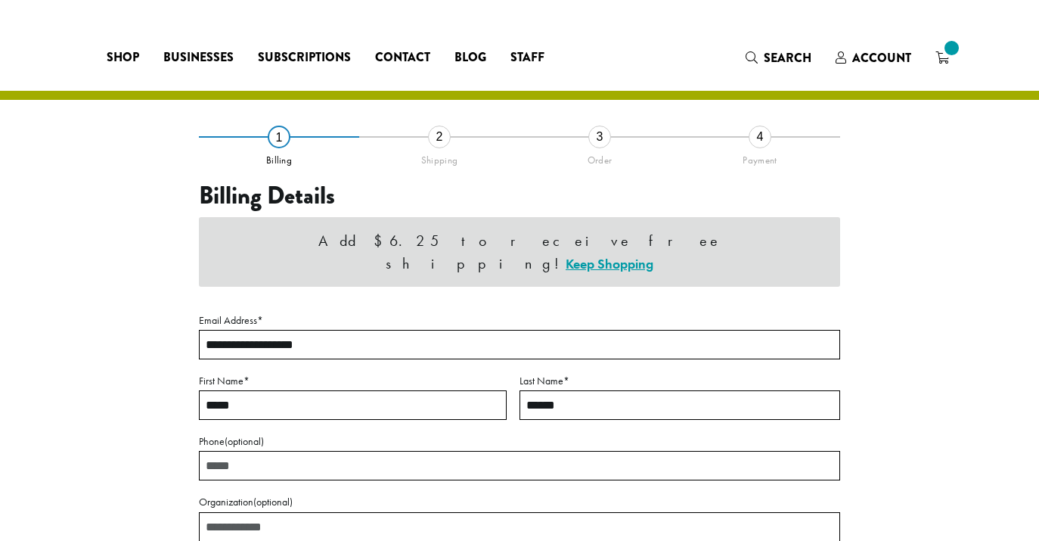 The height and width of the screenshot is (541, 1039). What do you see at coordinates (470, 57) in the screenshot?
I see `a: Blog` at bounding box center [470, 57].